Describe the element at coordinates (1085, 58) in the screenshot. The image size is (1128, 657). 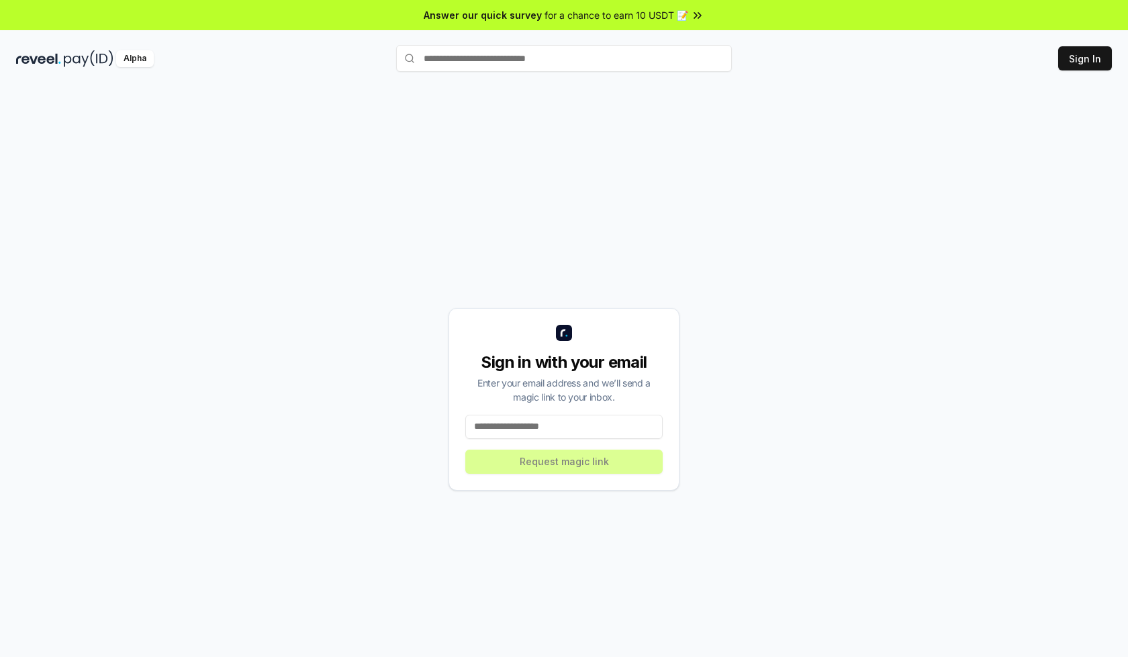
I see `button: Sign In` at that location.